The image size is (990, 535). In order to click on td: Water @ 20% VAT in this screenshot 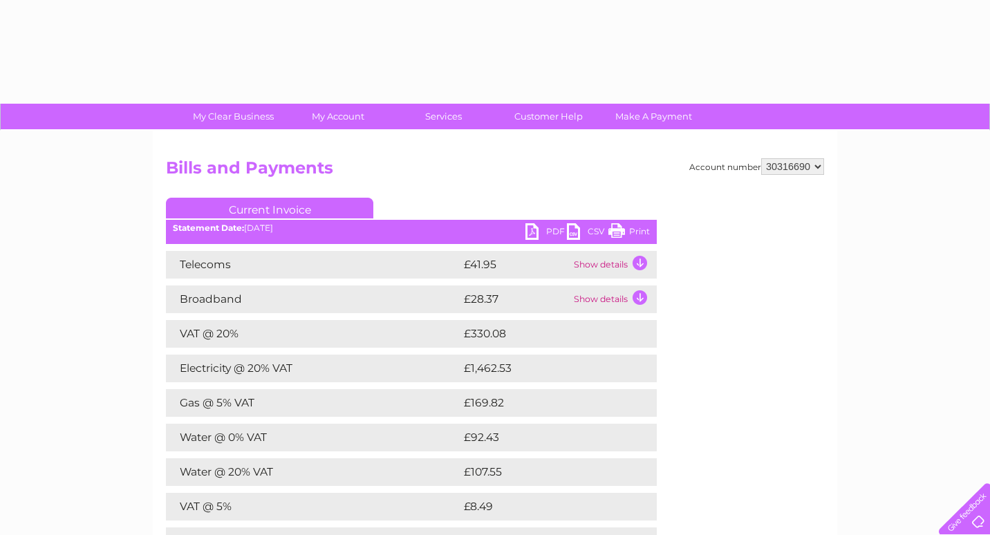, I will do `click(313, 472)`.